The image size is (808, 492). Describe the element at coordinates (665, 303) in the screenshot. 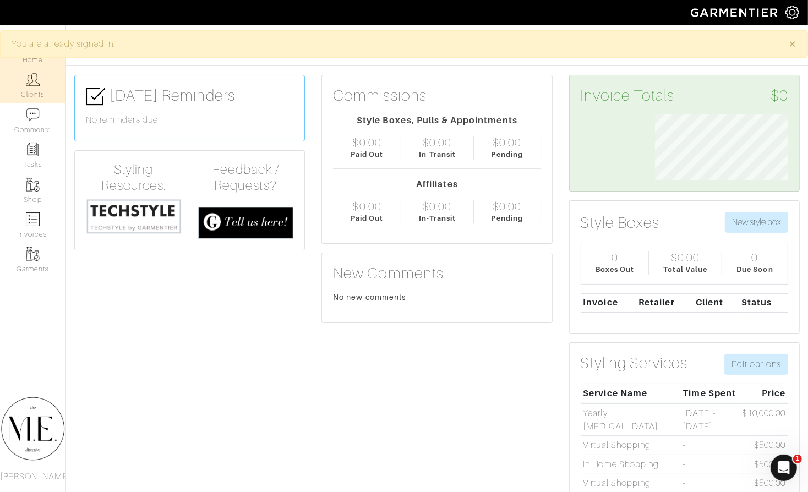

I see `th: Retailer` at that location.